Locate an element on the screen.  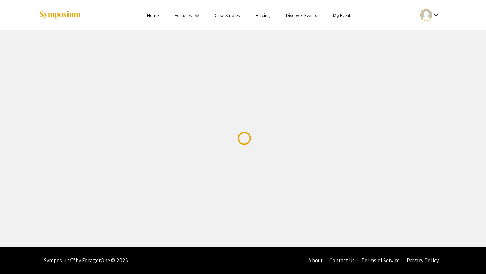
img: Symposium by ForagerOne is located at coordinates (60, 15).